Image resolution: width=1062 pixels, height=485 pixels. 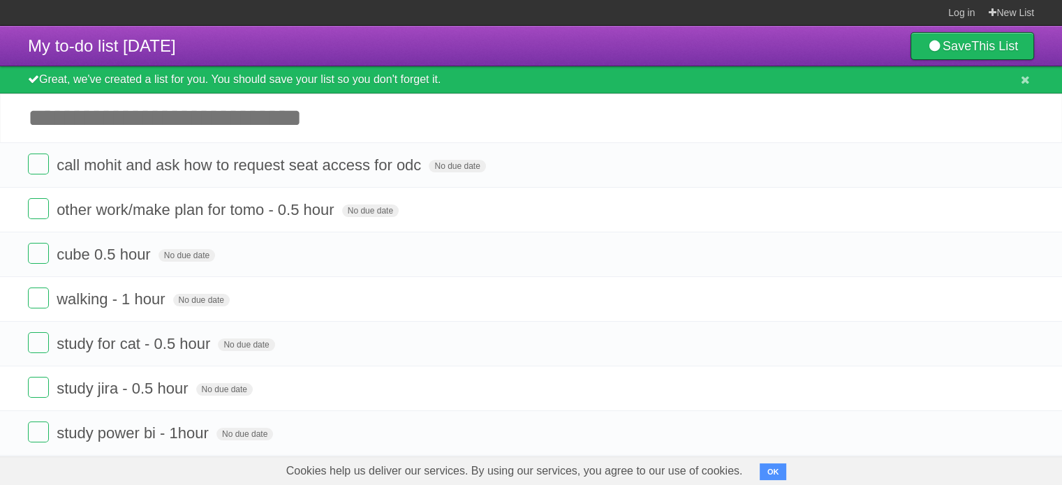 I want to click on span: Cookies help us deliver our services. By using our services, you agree to our use of cookies., so click(x=515, y=471).